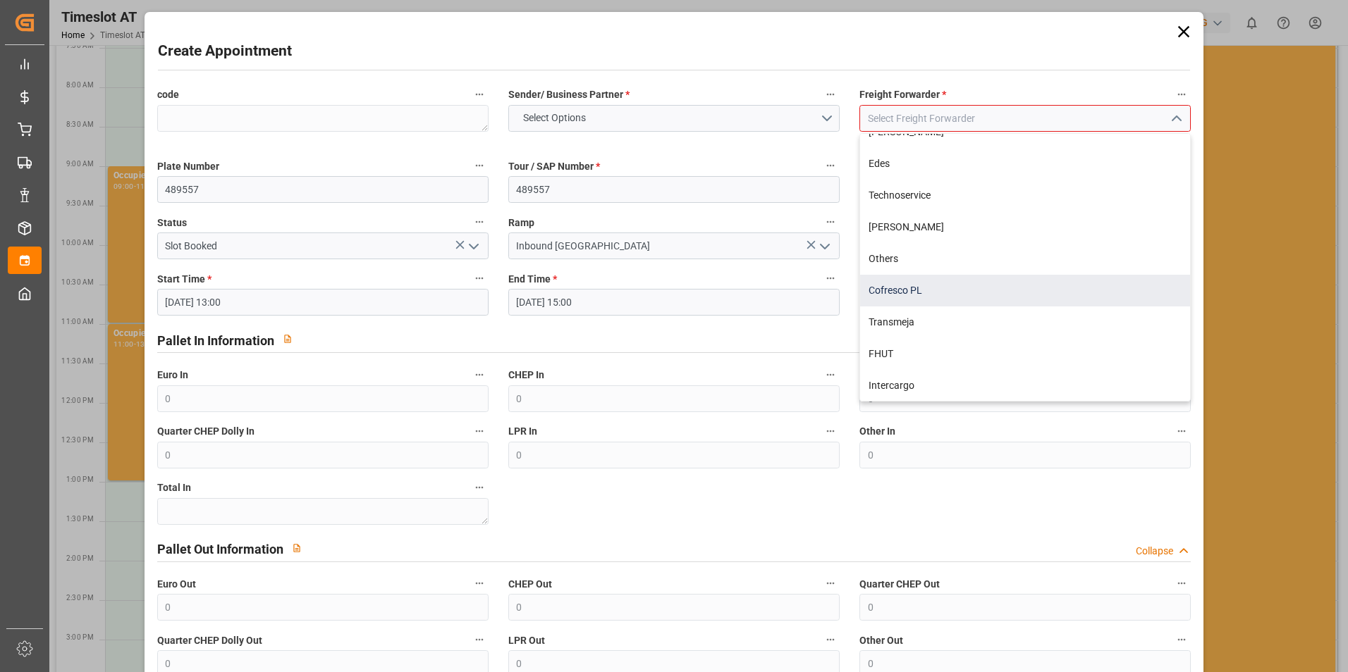 The width and height of the screenshot is (1348, 672). I want to click on div: Transmeja, so click(1025, 322).